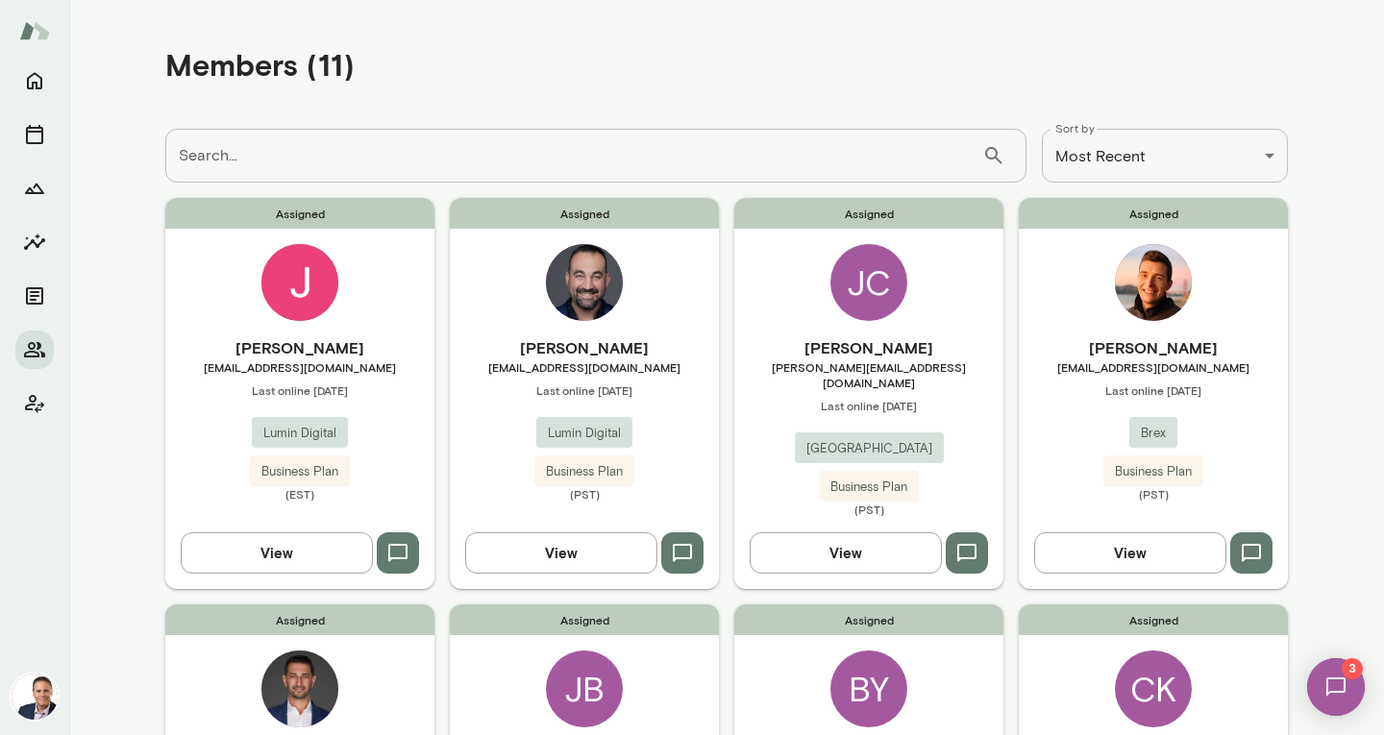 The image size is (1384, 735). What do you see at coordinates (35, 135) in the screenshot?
I see `button: Sessions` at bounding box center [35, 135].